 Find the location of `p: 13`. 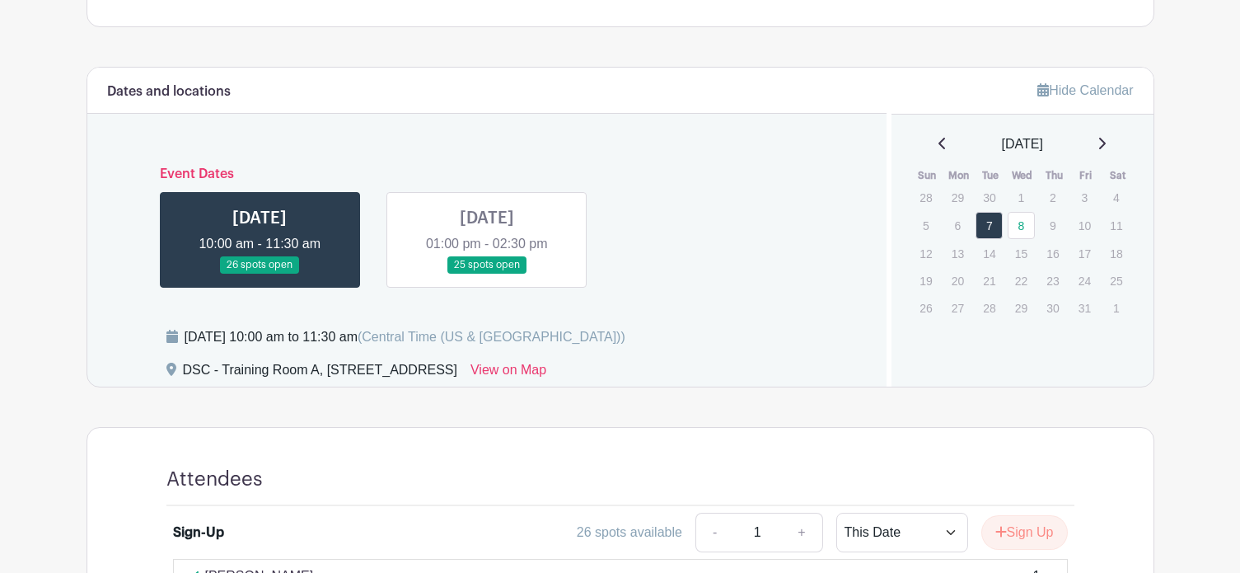

p: 13 is located at coordinates (958, 253).